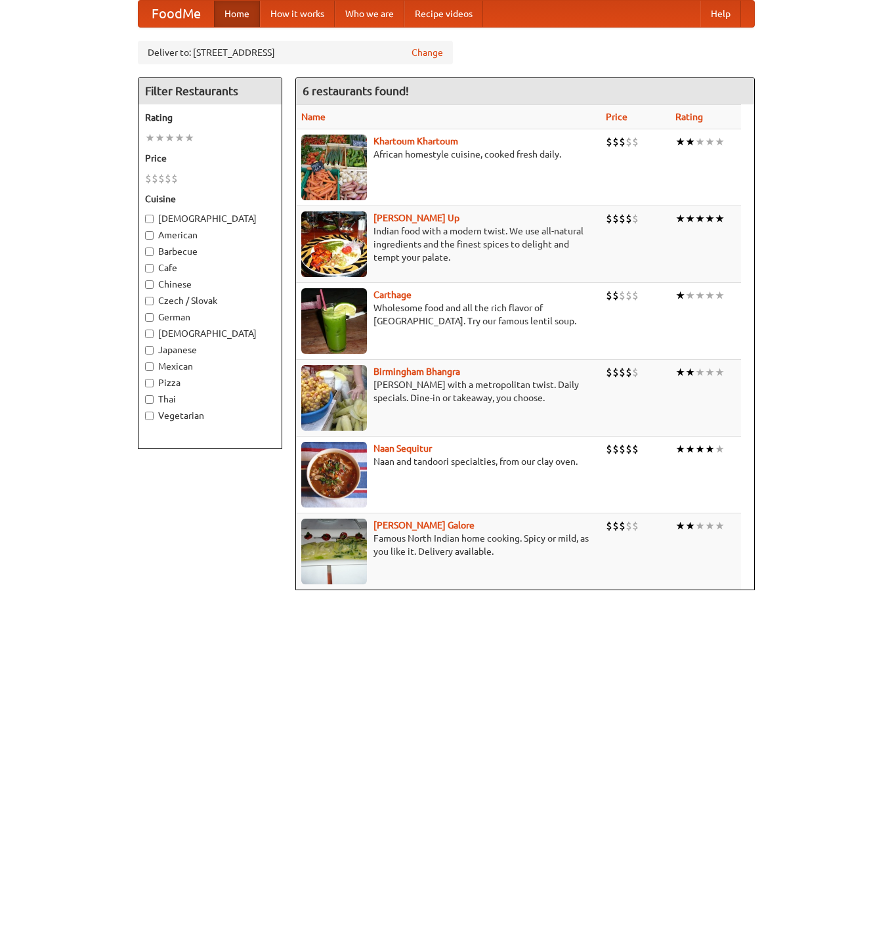 Image resolution: width=892 pixels, height=929 pixels. I want to click on h5: Cuisine, so click(210, 199).